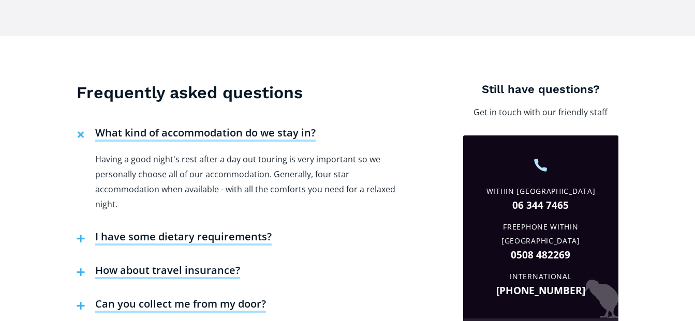  Describe the element at coordinates (246, 182) in the screenshot. I see `p: Having a good night's rest after a day out touring is very important so we personally choose all ...` at that location.